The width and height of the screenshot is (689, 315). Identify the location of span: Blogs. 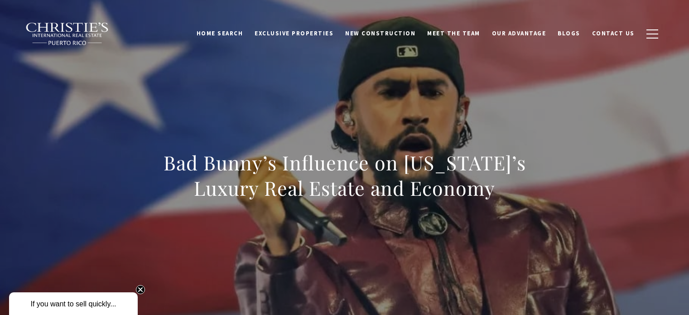
(569, 33).